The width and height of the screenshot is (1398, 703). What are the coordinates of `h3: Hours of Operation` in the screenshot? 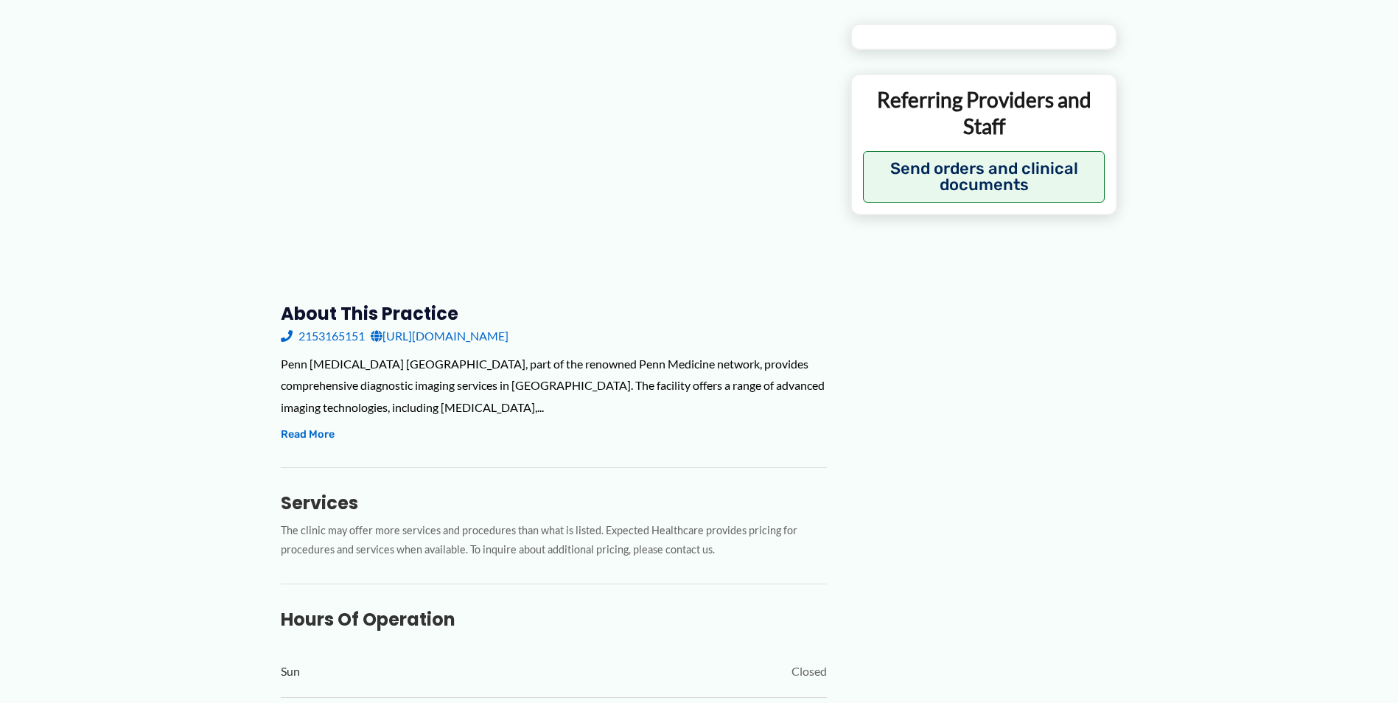 It's located at (553, 619).